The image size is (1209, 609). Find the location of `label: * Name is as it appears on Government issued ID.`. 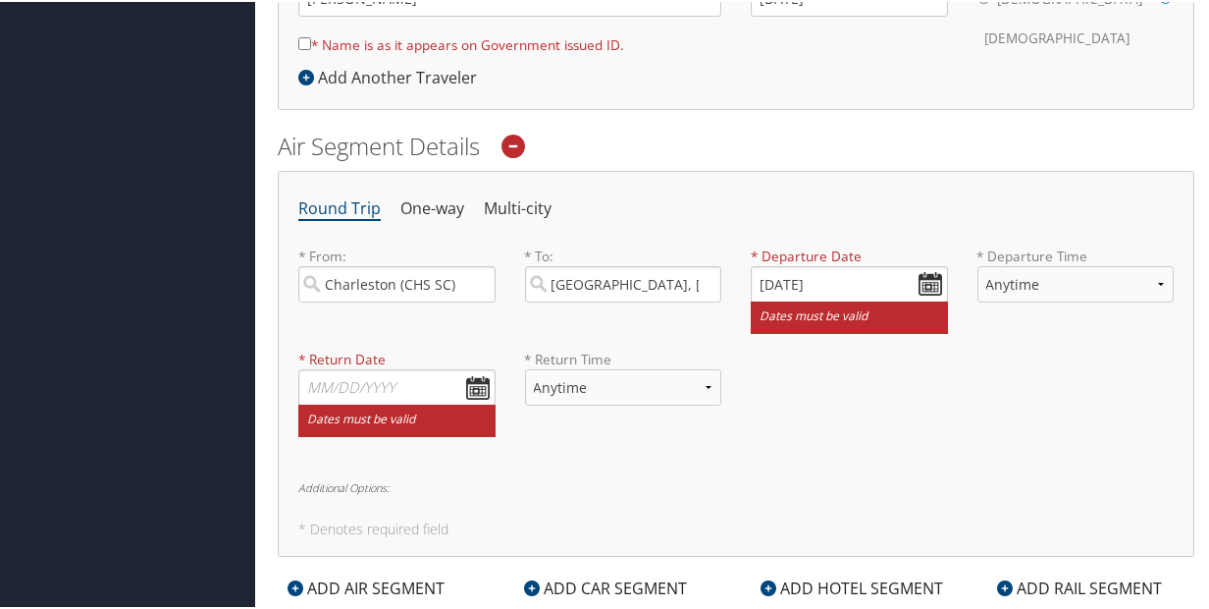

label: * Name is as it appears on Government issued ID. is located at coordinates (461, 42).